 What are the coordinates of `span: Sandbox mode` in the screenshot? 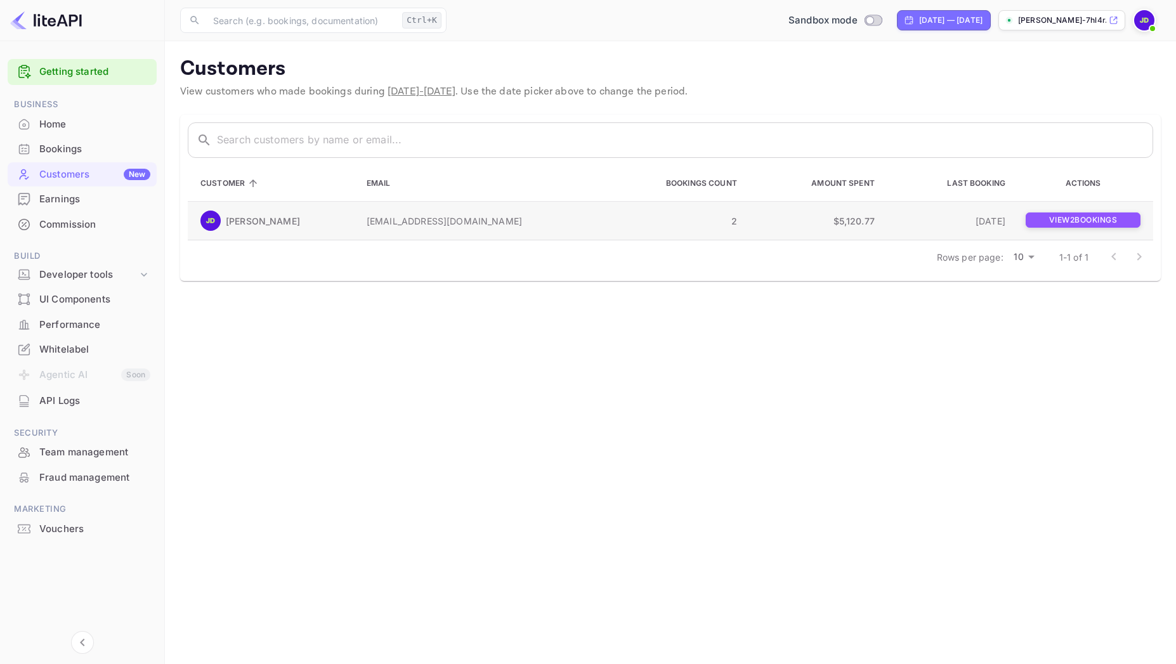 It's located at (823, 20).